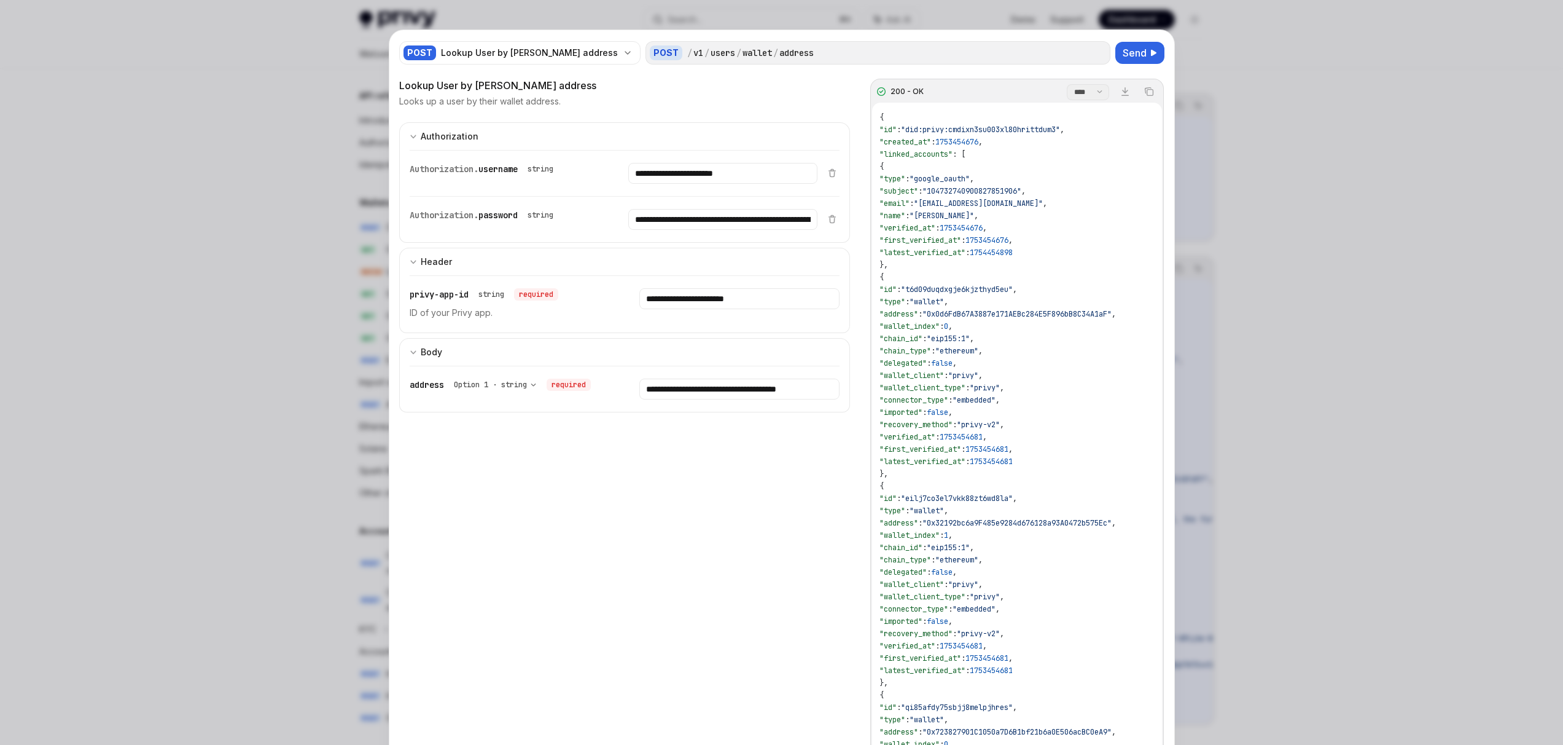 This screenshot has height=745, width=1563. I want to click on div: required, so click(569, 385).